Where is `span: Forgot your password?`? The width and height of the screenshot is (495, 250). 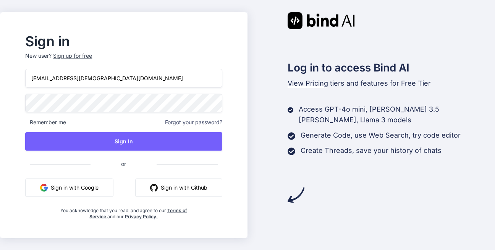
span: Forgot your password? is located at coordinates (194, 122).